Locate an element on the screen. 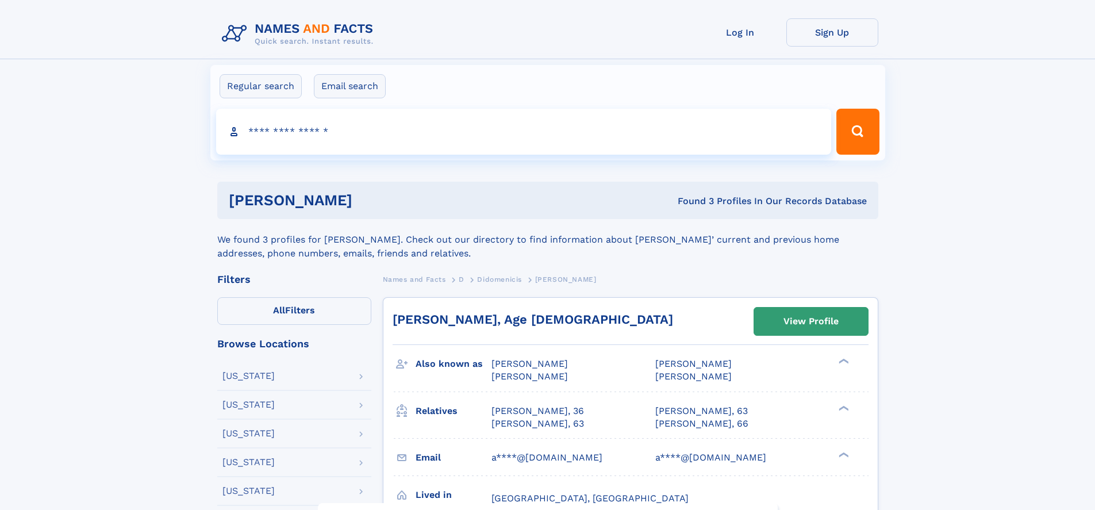 The image size is (1095, 510). h3: Email is located at coordinates (453, 458).